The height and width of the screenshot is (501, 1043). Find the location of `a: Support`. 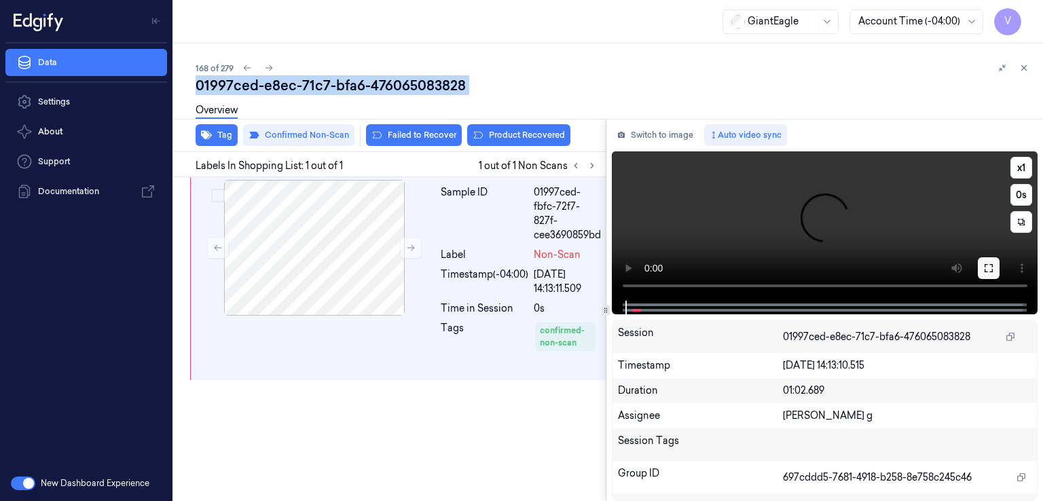

a: Support is located at coordinates (86, 162).